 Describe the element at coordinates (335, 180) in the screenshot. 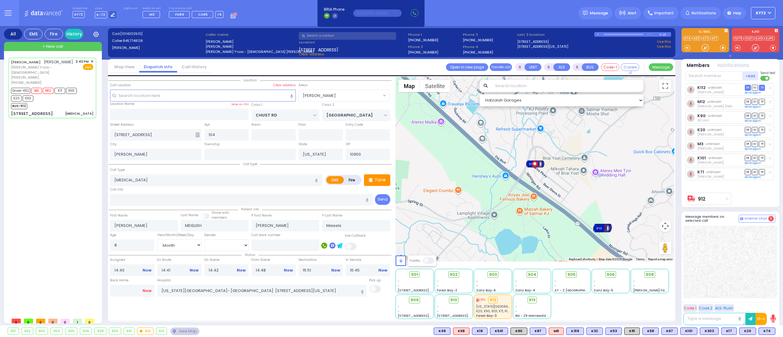

I see `label: EMS` at that location.